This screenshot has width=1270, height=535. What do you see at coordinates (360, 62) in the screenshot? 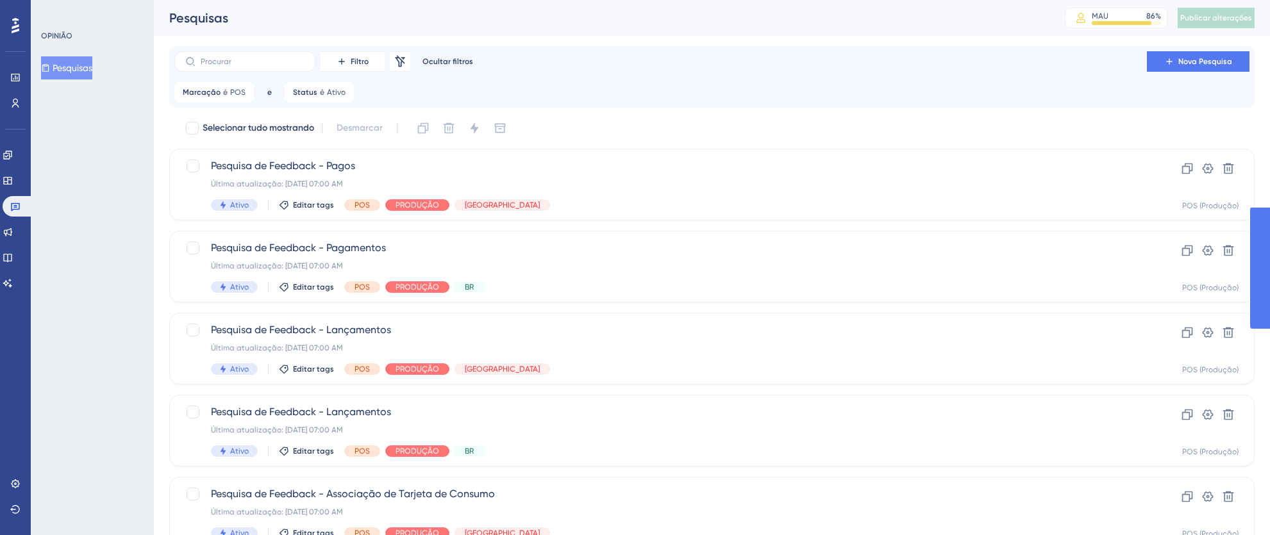
I see `font: Filtro` at bounding box center [360, 62].